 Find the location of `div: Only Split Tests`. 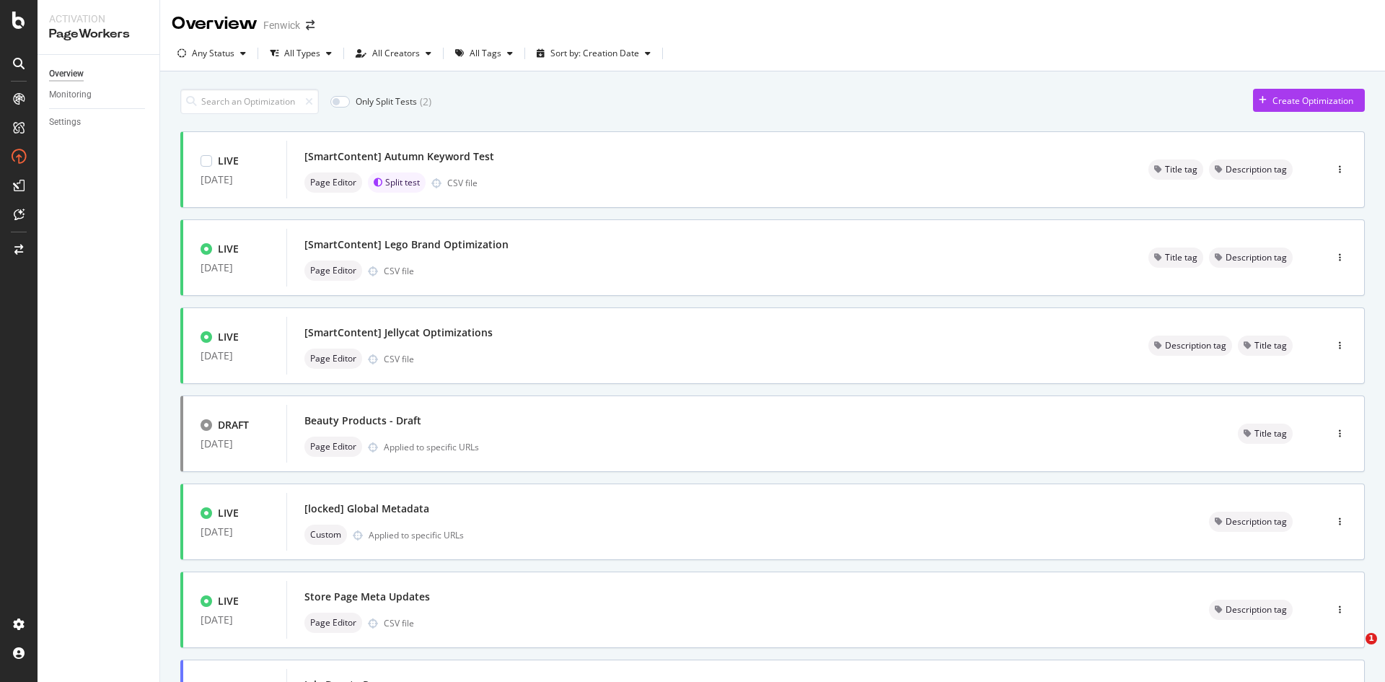

div: Only Split Tests is located at coordinates (386, 101).